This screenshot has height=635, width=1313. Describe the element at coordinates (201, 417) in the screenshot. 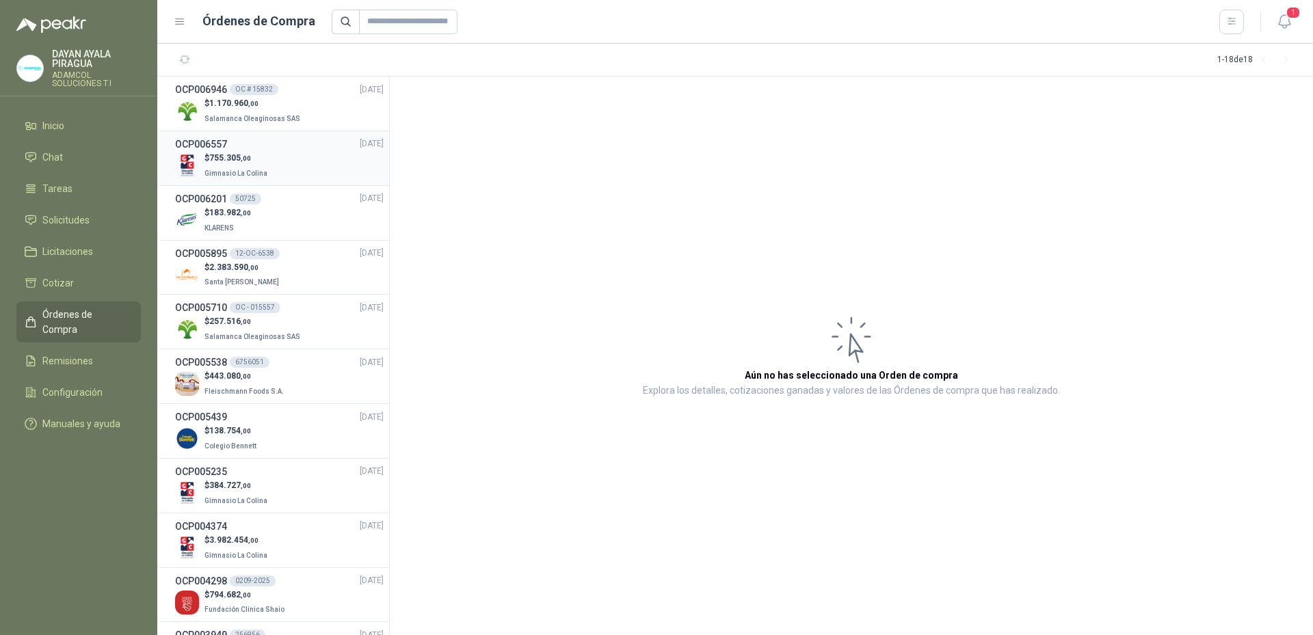

I see `h3: OCP005439` at that location.